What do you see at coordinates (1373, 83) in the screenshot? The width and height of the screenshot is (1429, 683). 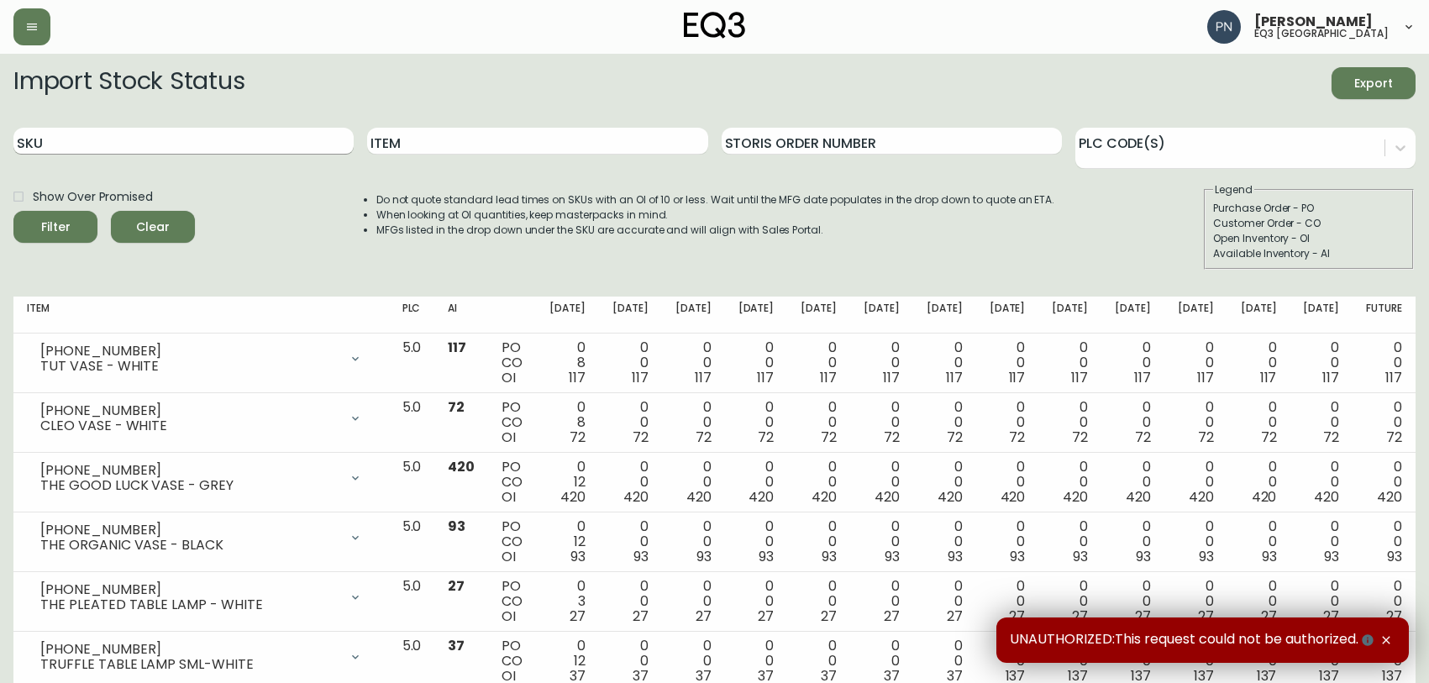 I see `span: Export` at bounding box center [1373, 83].